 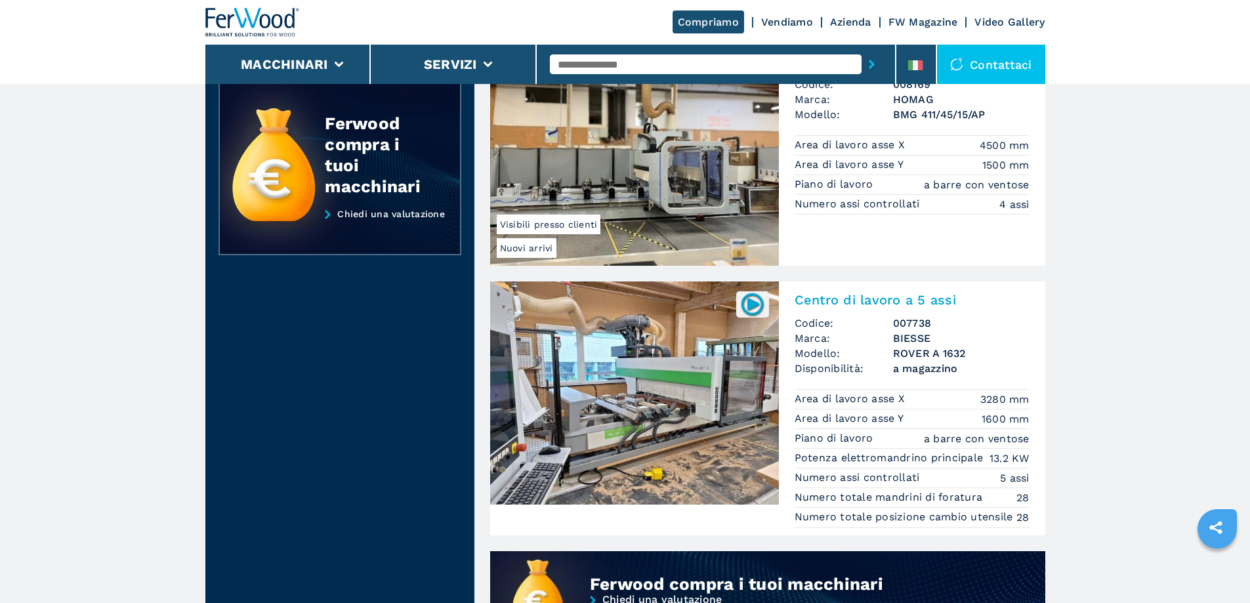 I want to click on img: Centro di lavoro a Ventose HOMAG BMG 411/45/15/AP, so click(x=635, y=154).